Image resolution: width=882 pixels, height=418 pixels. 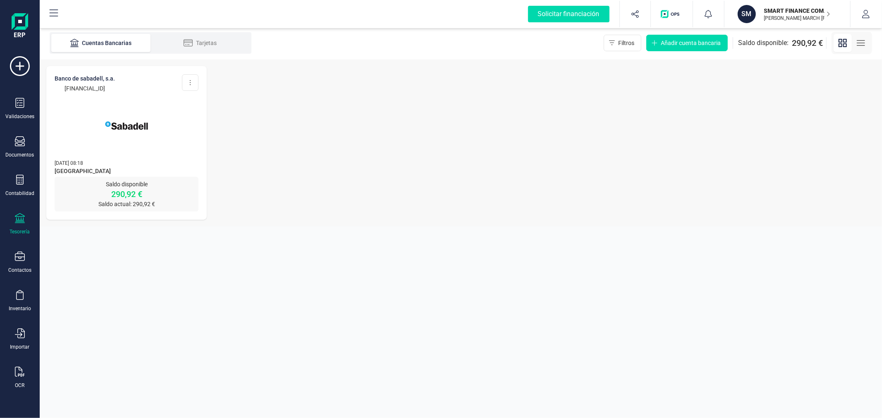 I want to click on div: Documentos, so click(x=20, y=155).